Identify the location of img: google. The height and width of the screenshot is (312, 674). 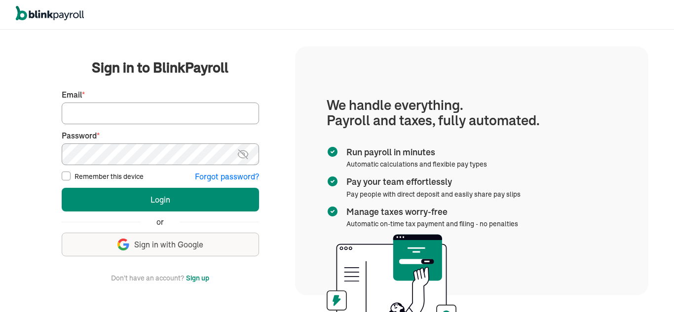
(123, 245).